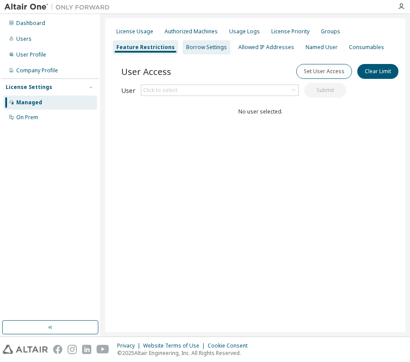 The image size is (410, 362). I want to click on div: No user selected., so click(261, 112).